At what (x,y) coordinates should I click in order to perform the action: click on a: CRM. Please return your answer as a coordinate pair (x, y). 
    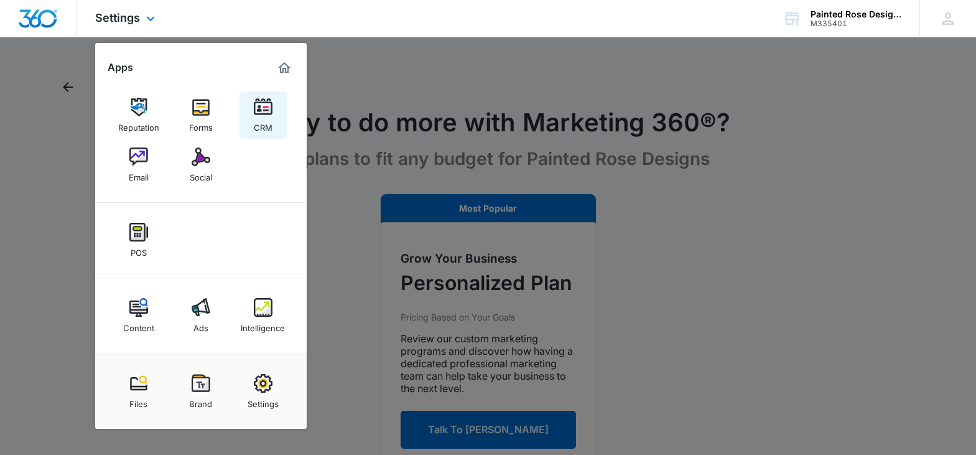
    Looking at the image, I should click on (263, 115).